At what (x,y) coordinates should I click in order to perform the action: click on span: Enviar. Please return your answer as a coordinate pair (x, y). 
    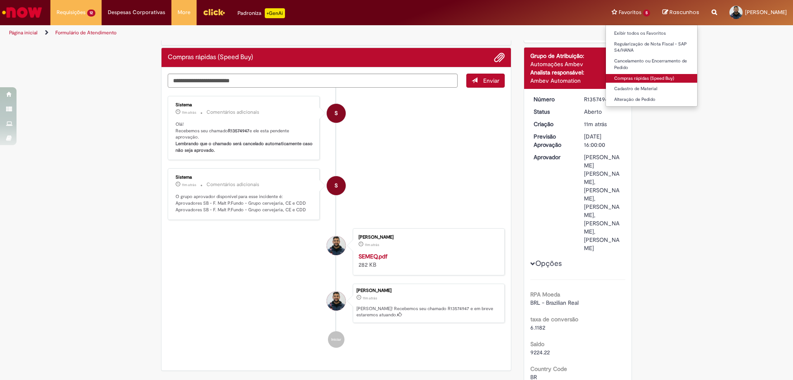
    Looking at the image, I should click on (491, 81).